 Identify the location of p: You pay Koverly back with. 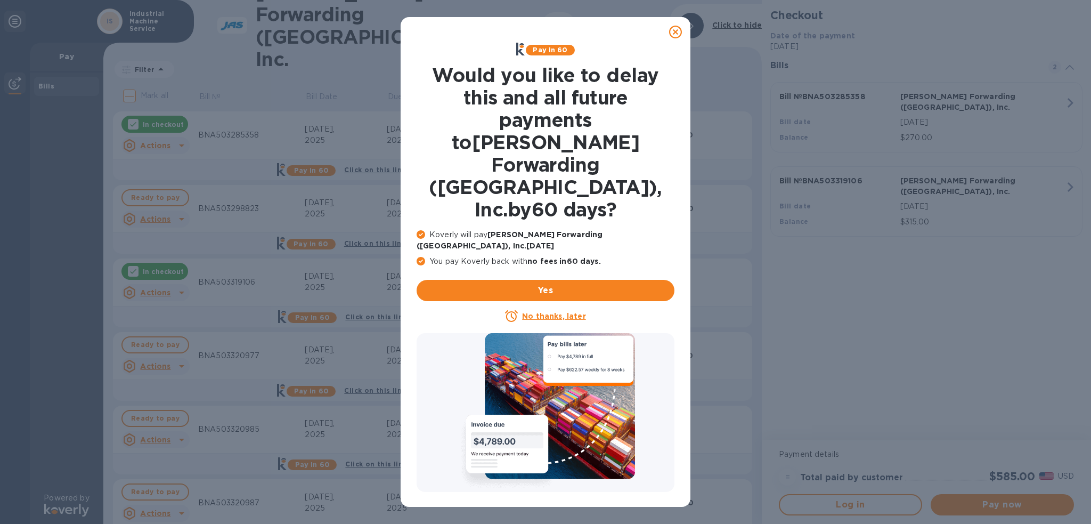
(546, 261).